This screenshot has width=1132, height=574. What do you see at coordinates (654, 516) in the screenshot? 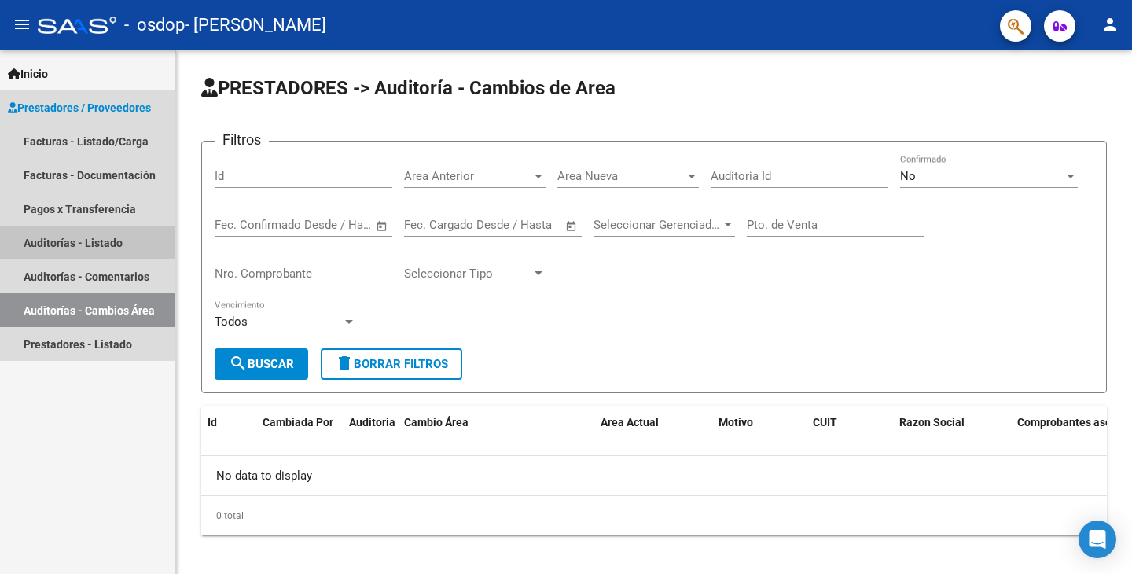
I see `div: 0 total` at bounding box center [654, 516].